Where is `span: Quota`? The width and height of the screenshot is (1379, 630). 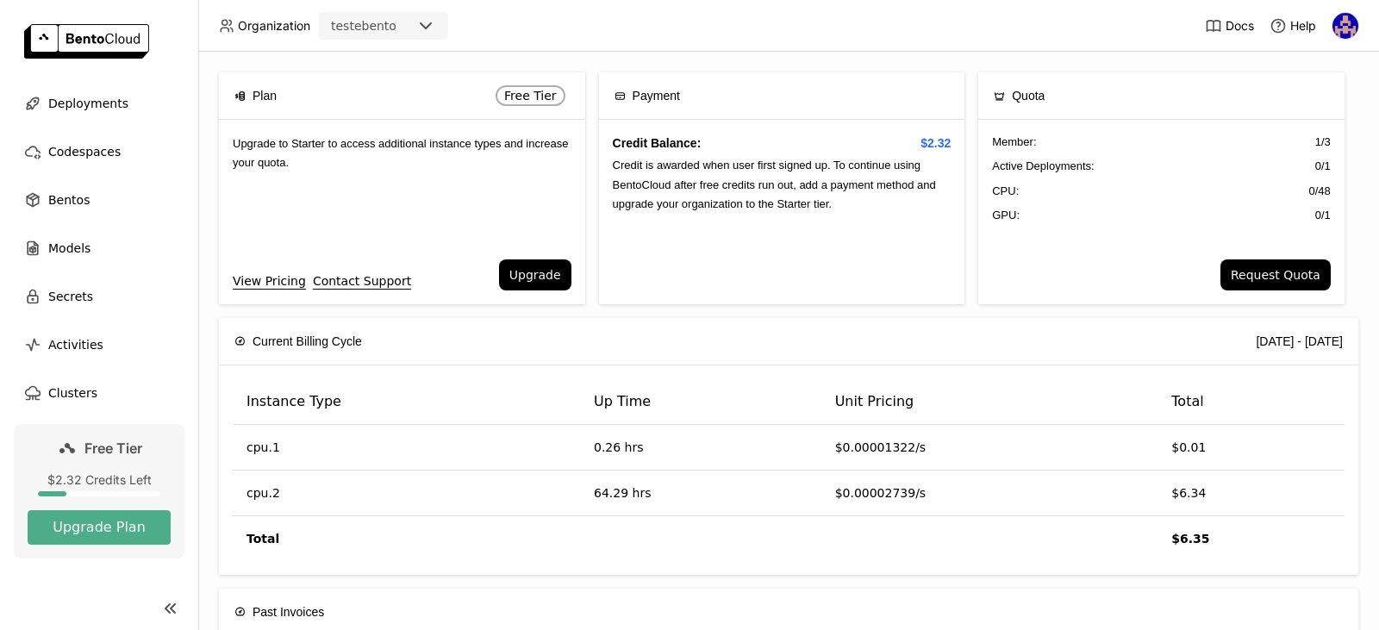 span: Quota is located at coordinates (1028, 96).